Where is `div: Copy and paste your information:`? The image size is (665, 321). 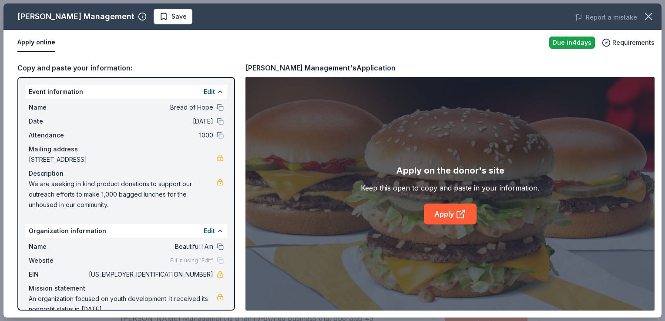
div: Copy and paste your information: is located at coordinates (126, 68).